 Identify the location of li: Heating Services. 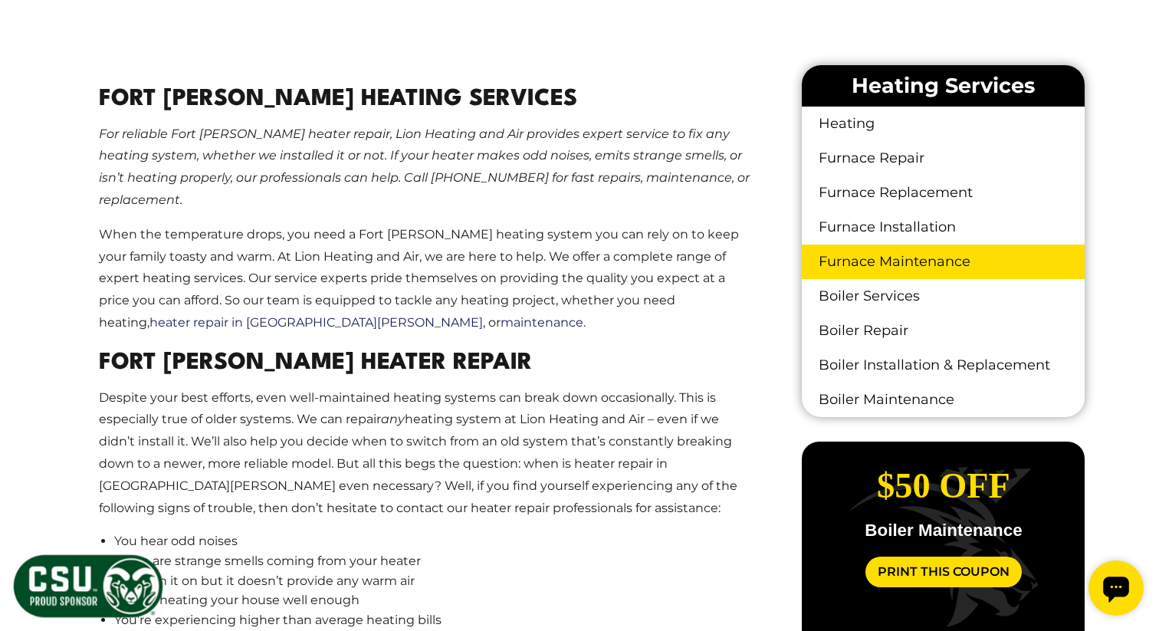
(943, 86).